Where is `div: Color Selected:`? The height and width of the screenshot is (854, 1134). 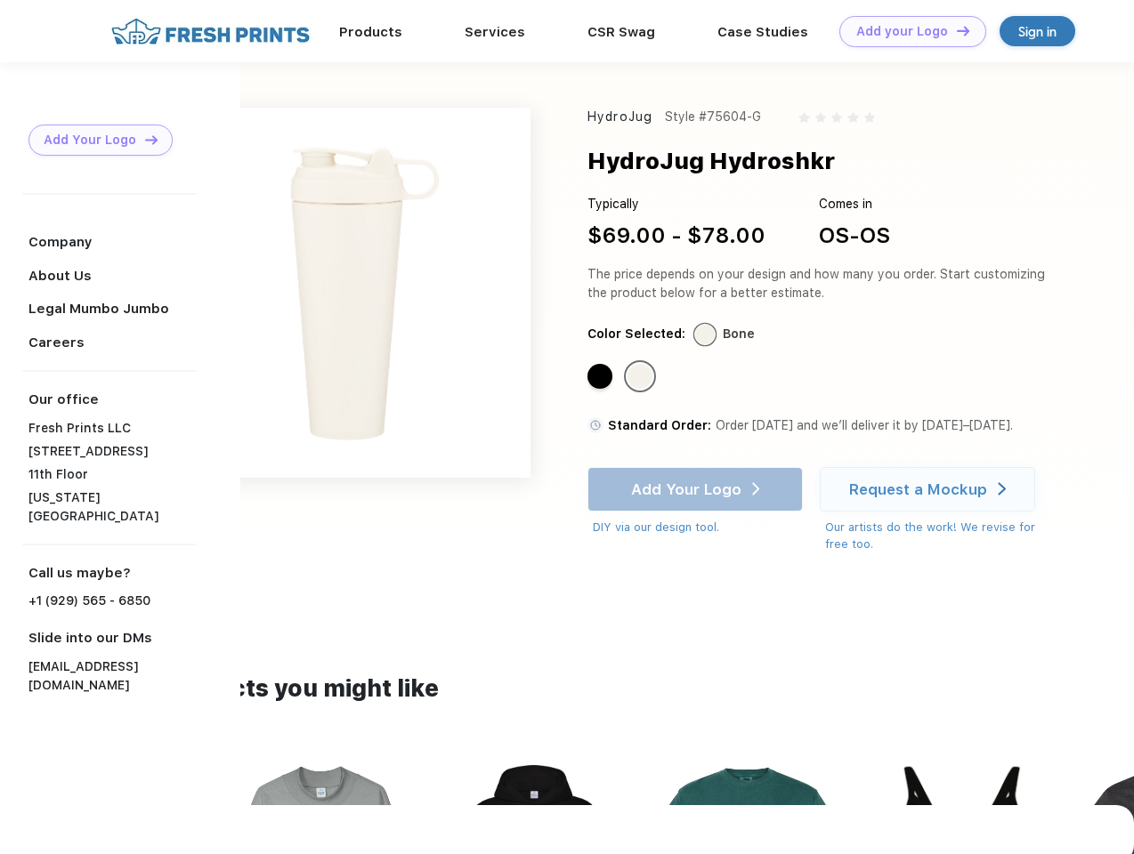 div: Color Selected: is located at coordinates (636, 334).